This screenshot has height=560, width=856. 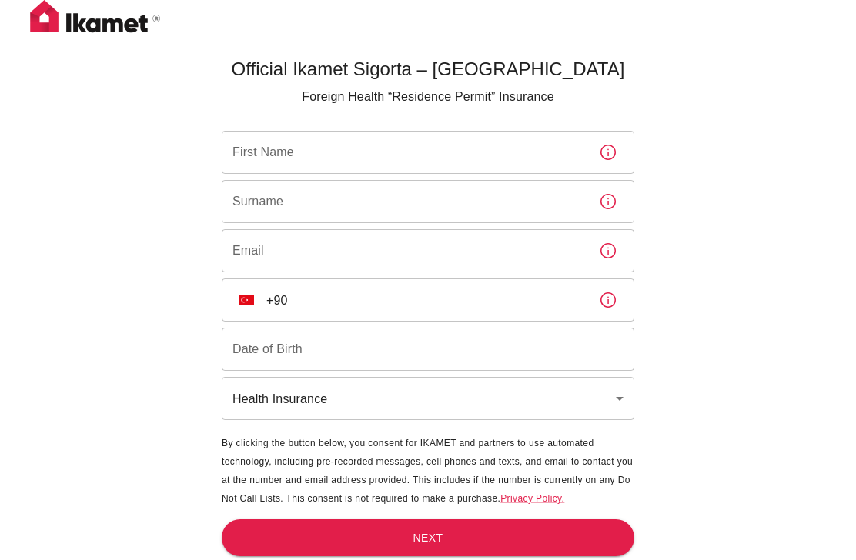 I want to click on button: Next, so click(x=428, y=538).